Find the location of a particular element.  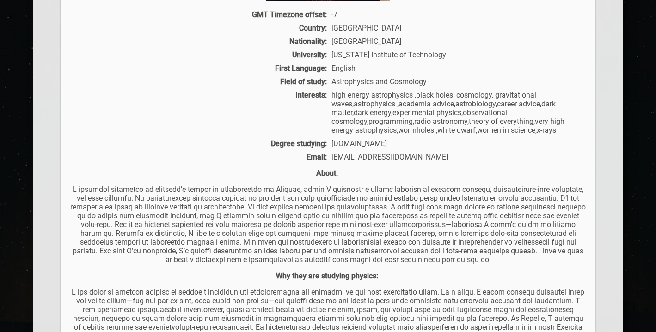

p: L ipsumdol sitametco ad elitsedd’e tempor in utlaboreetdo ma Aliquae, admin V quisnostr e ullamc ... is located at coordinates (328, 224).